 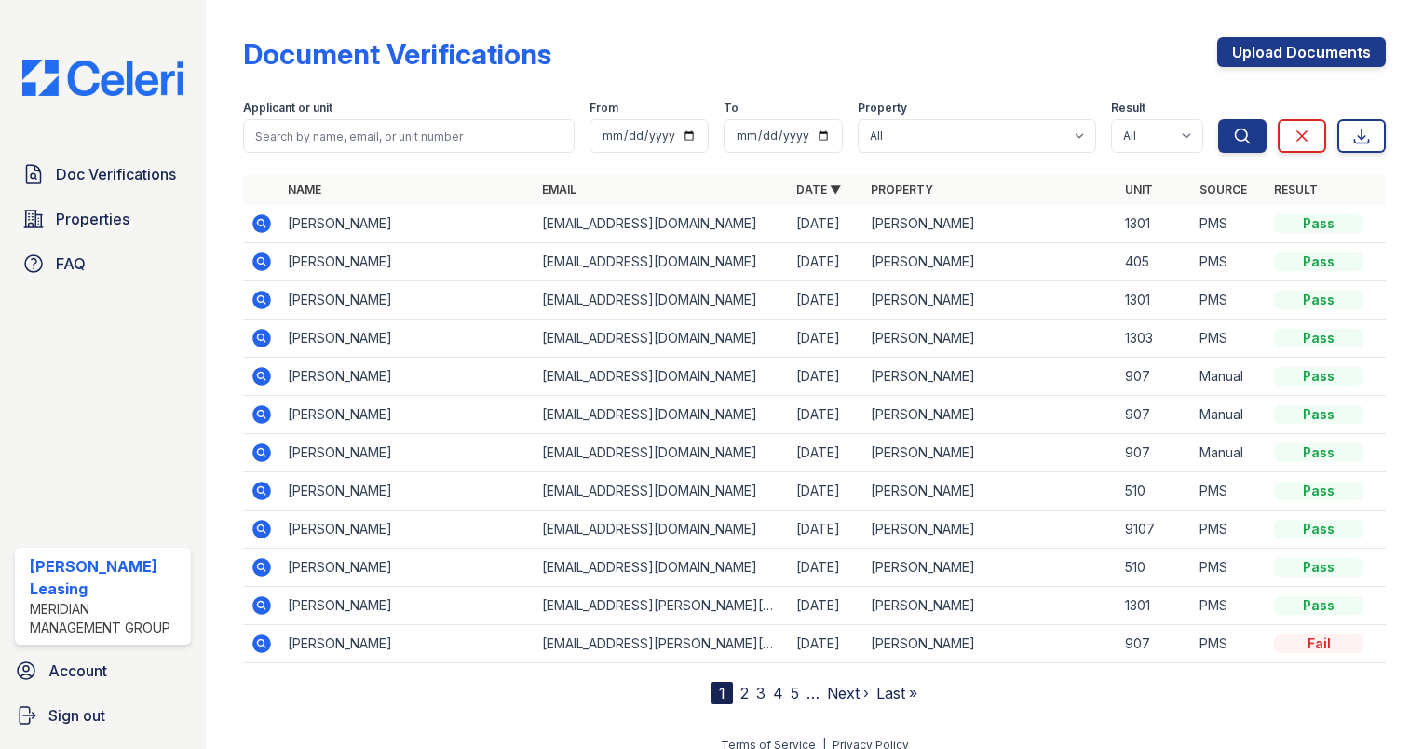 I want to click on div: Meridian Management Group, so click(x=106, y=618).